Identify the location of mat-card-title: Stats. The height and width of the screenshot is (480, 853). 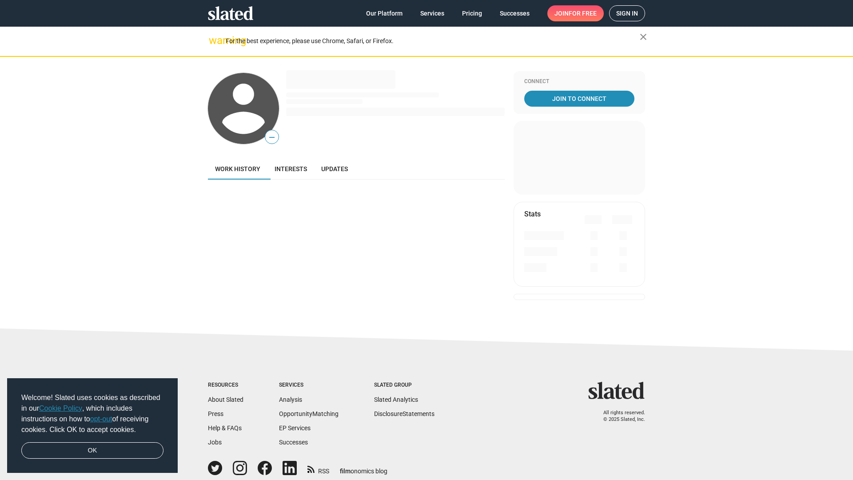
(532, 214).